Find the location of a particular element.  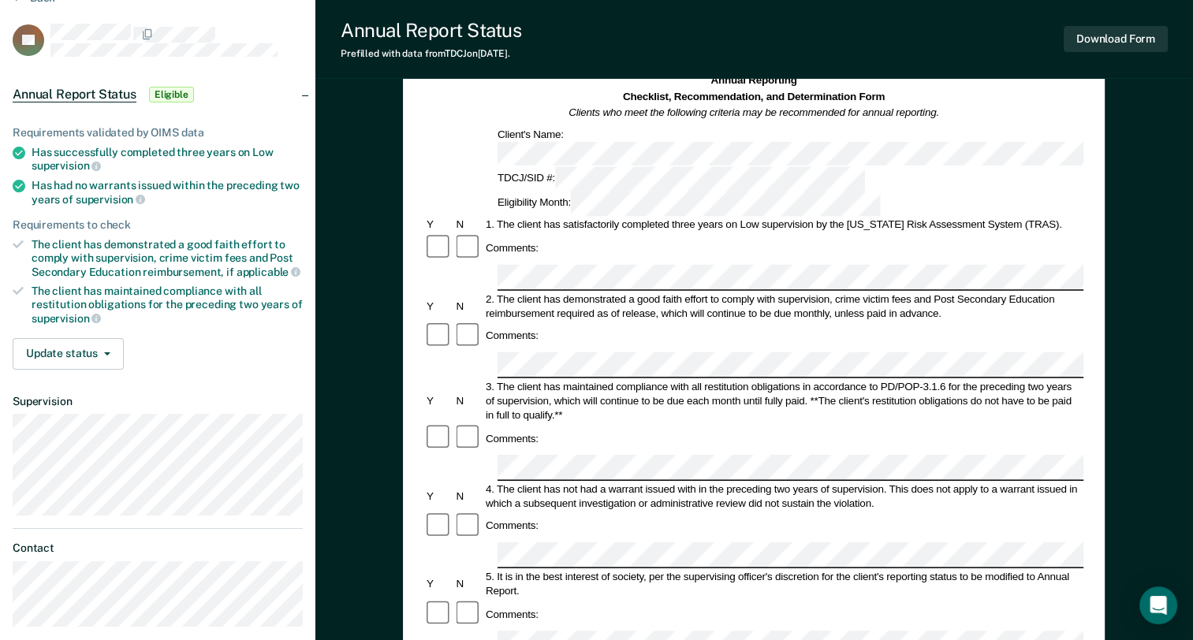

div: 4. The client has not had a warrant issued with in the preceding two years of supervision. This d... is located at coordinates (783, 496).